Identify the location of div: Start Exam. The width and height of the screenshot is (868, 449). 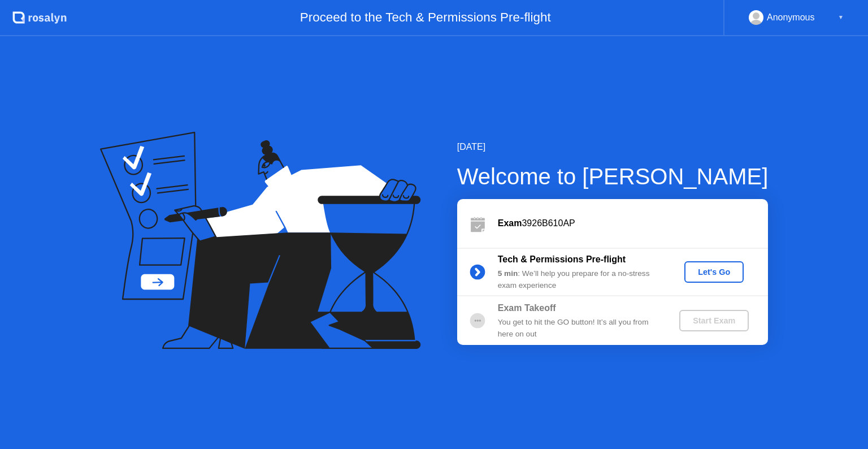
(714, 320).